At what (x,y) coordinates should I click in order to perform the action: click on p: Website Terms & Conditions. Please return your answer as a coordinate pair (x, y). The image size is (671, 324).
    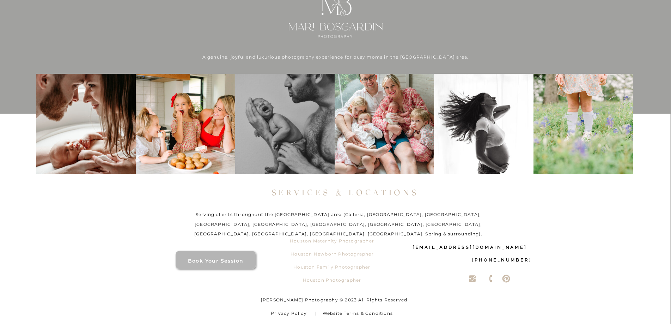
    Looking at the image, I should click on (358, 314).